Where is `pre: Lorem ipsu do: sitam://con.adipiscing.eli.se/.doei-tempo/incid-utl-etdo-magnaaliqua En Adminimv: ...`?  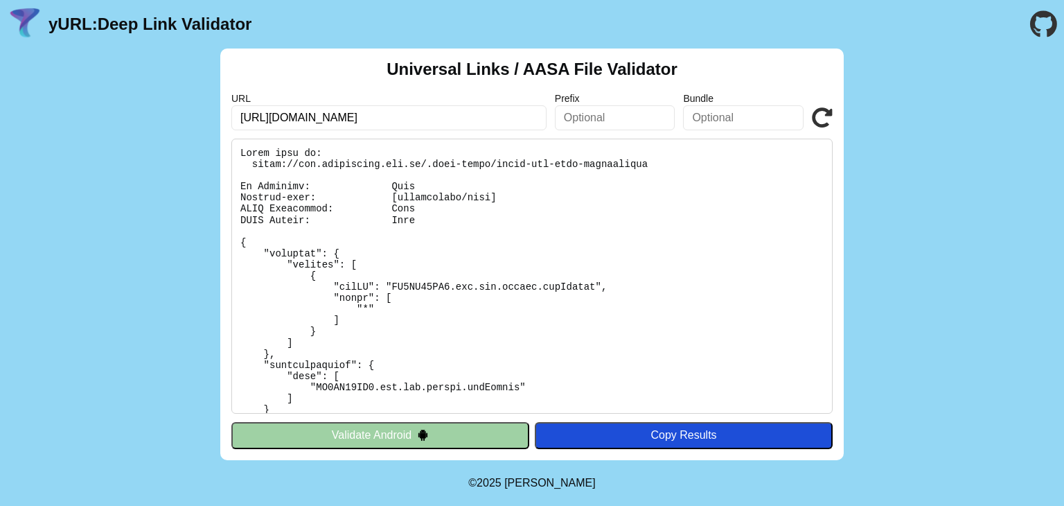 pre: Lorem ipsu do: sitam://con.adipiscing.eli.se/.doei-tempo/incid-utl-etdo-magnaaliqua En Adminimv: ... is located at coordinates (532, 276).